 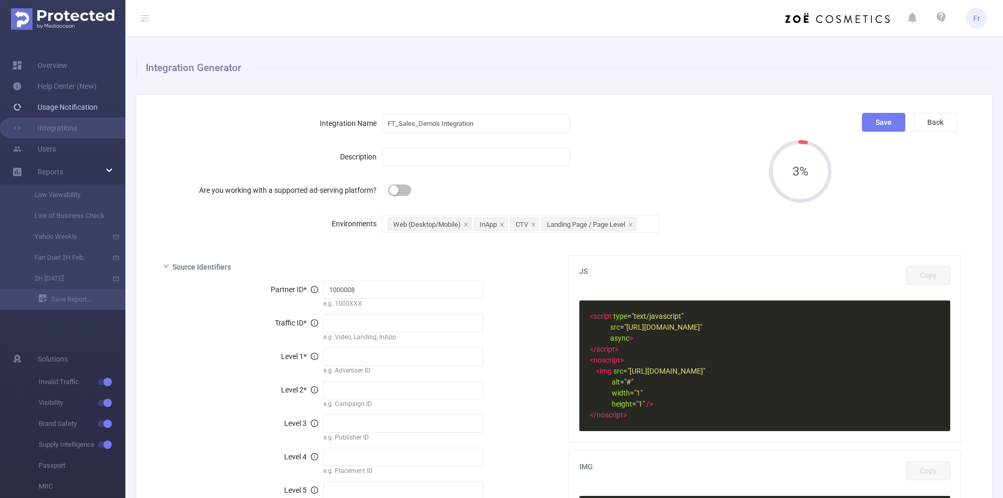 I want to click on div: icon: rightSource Identifiers, so click(x=355, y=266).